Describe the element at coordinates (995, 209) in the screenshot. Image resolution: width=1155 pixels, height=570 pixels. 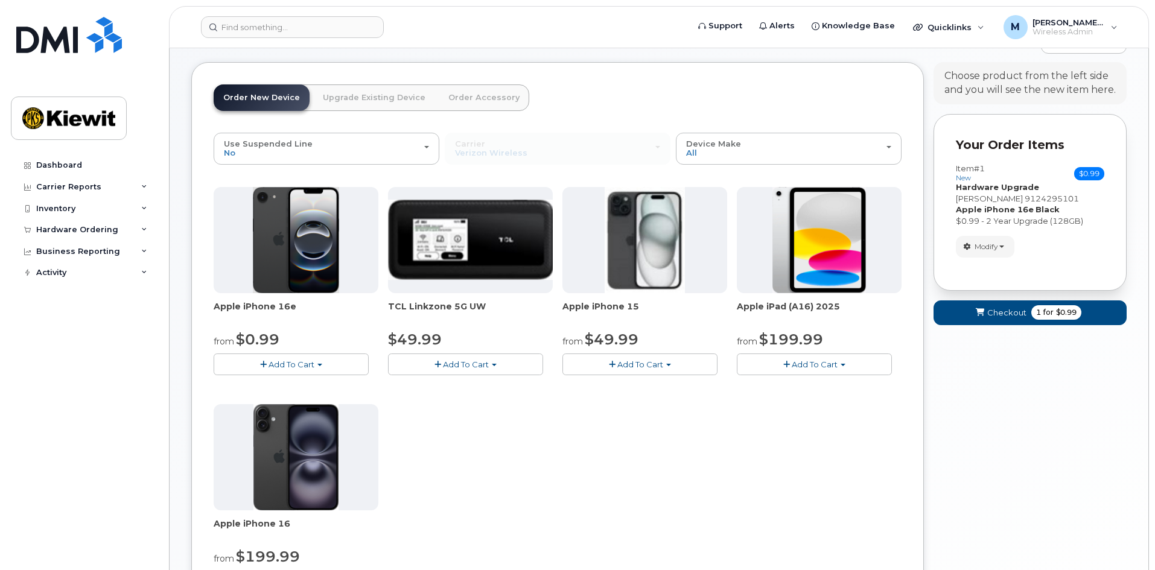
I see `strong: Apple iPhone 16e` at that location.